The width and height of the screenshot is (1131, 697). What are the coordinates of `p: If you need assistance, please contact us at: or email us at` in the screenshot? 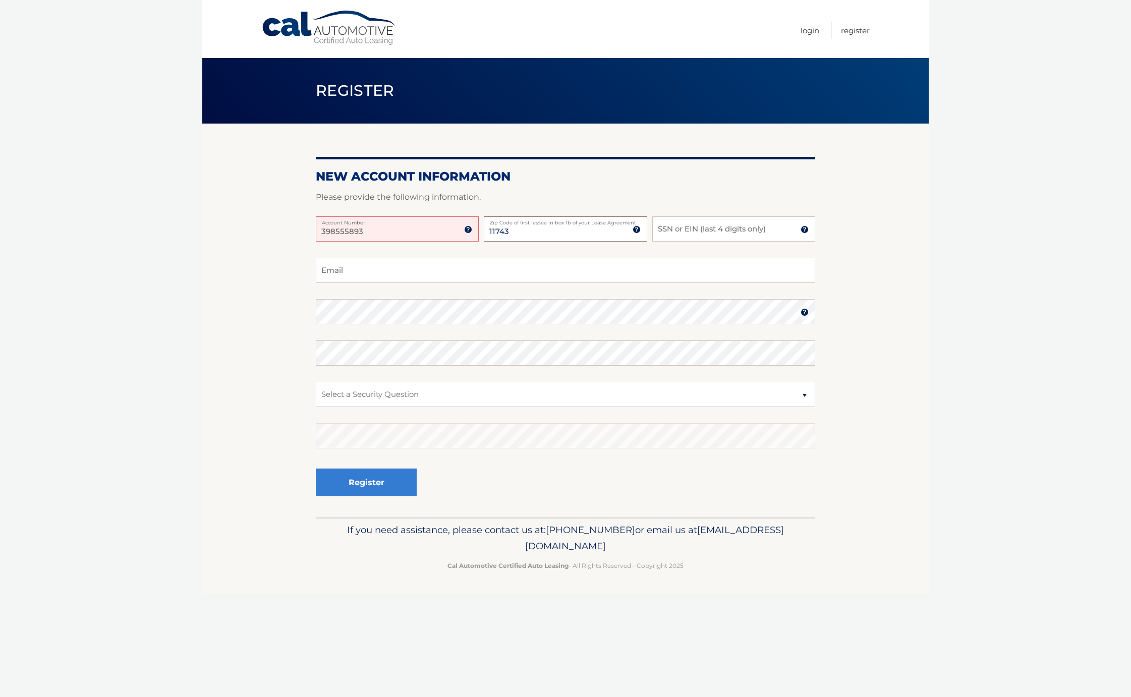 It's located at (565, 538).